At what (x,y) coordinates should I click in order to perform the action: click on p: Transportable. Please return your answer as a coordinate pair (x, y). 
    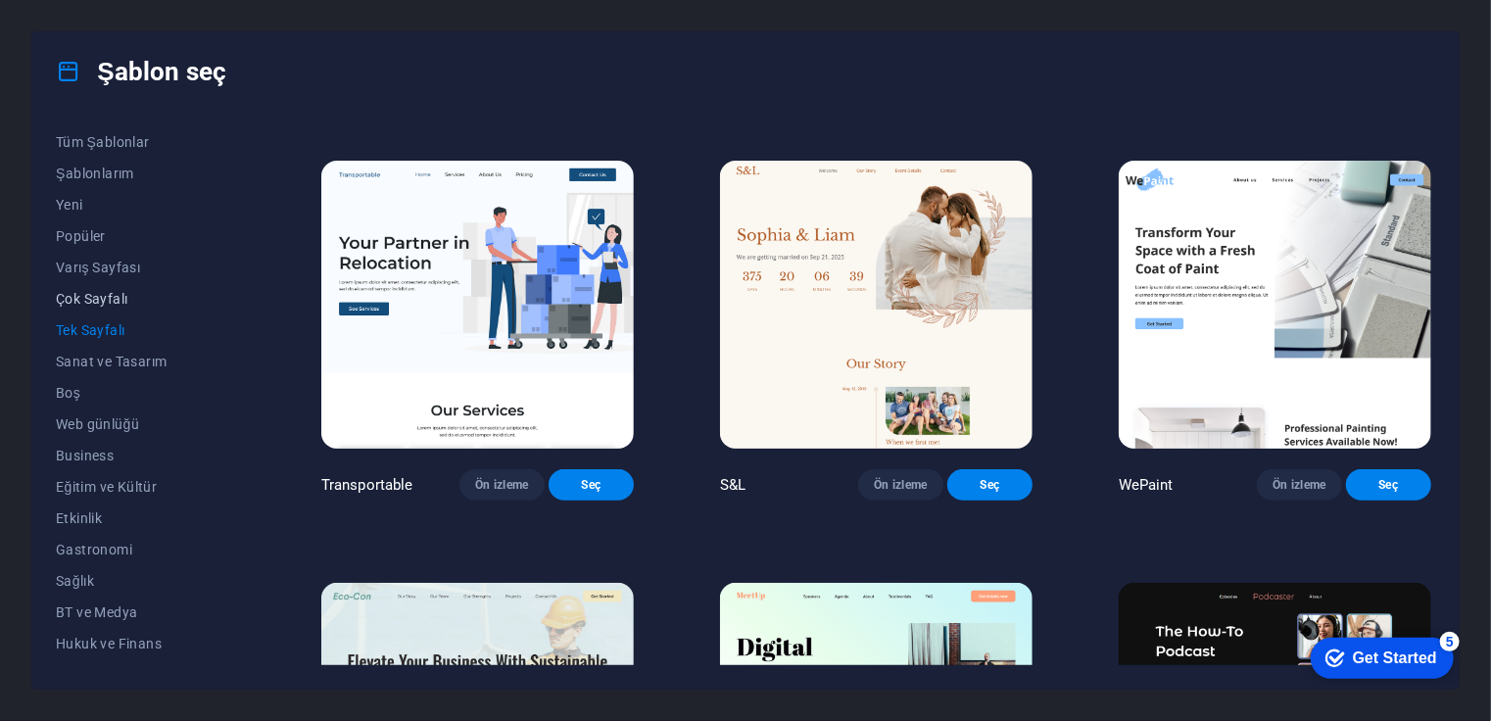
    Looking at the image, I should click on (367, 485).